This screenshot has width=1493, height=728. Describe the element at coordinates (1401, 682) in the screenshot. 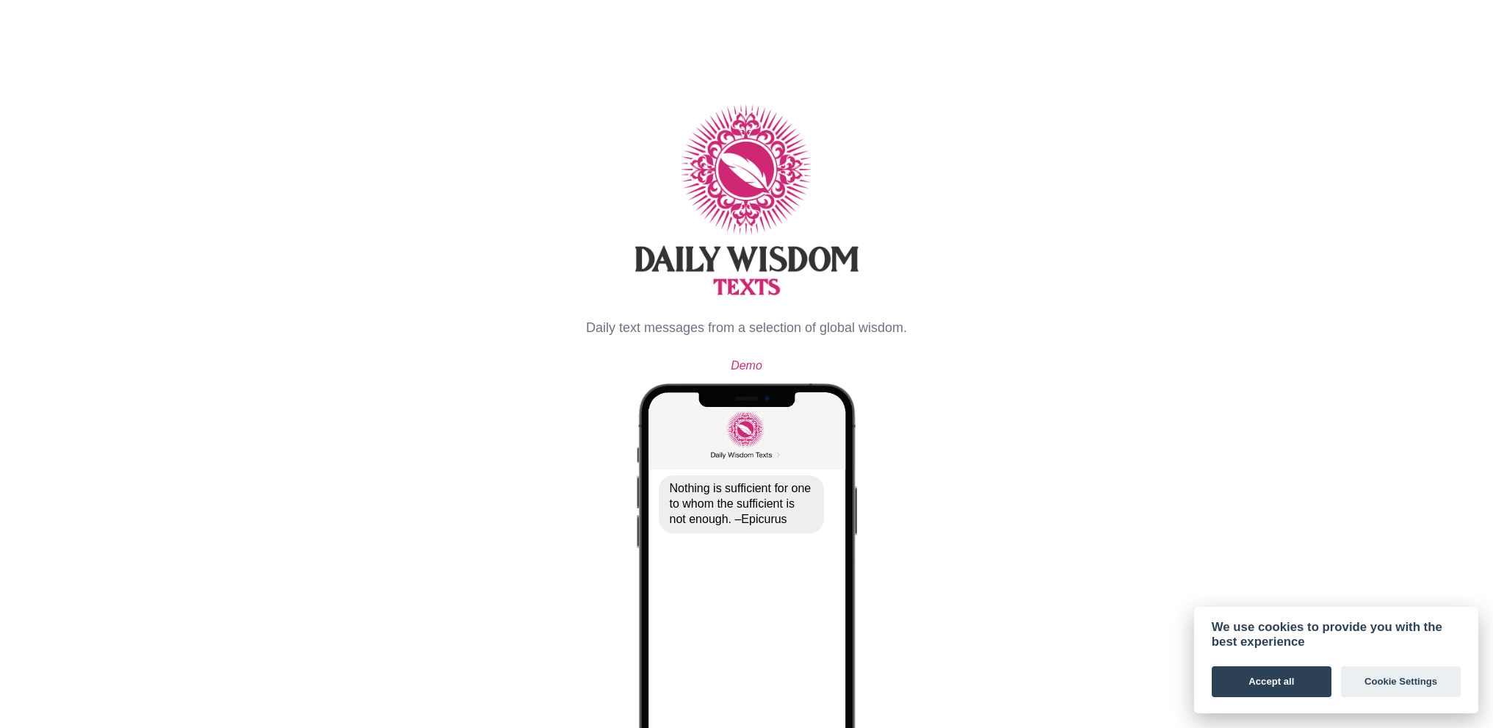

I see `button: Cookie Settings` at that location.